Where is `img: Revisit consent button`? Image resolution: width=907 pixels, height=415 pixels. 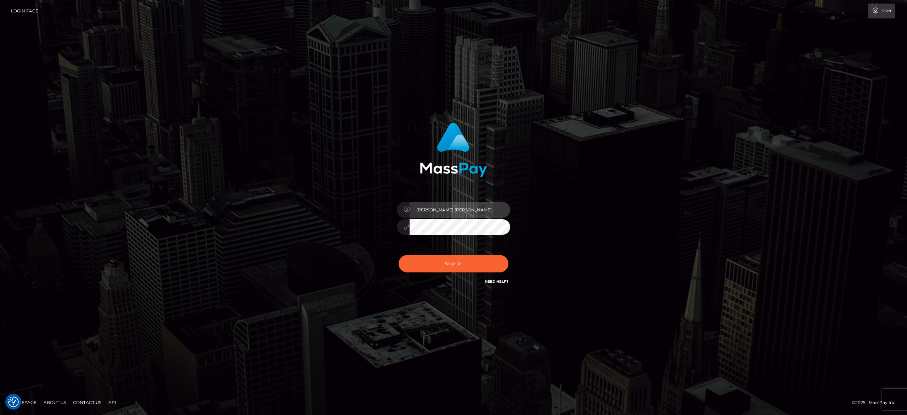 img: Revisit consent button is located at coordinates (13, 401).